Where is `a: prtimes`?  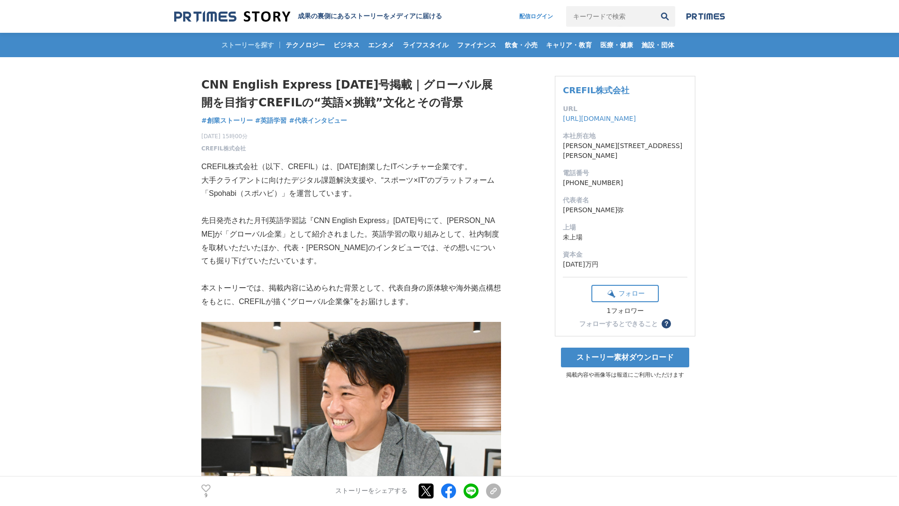 a: prtimes is located at coordinates (706, 16).